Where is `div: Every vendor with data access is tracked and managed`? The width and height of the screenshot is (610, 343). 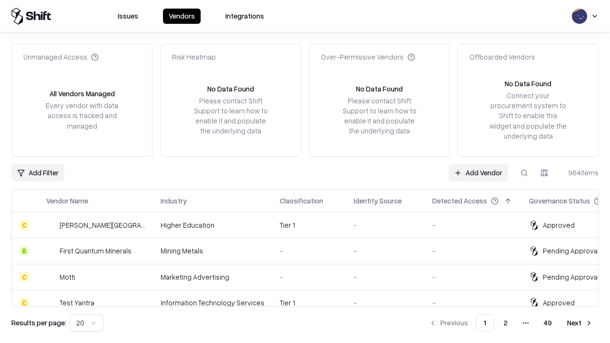 div: Every vendor with data access is tracked and managed is located at coordinates (82, 115).